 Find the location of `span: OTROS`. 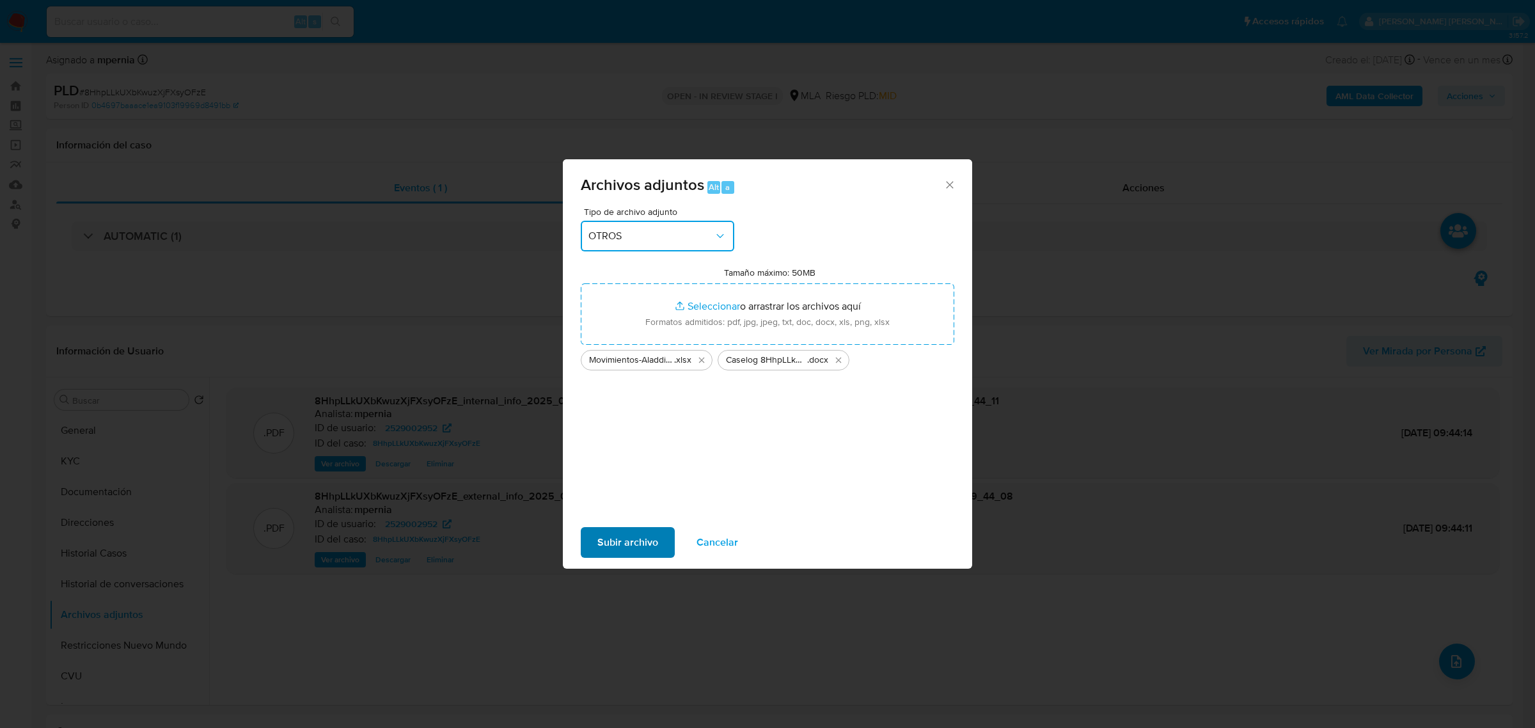

span: OTROS is located at coordinates (651, 236).